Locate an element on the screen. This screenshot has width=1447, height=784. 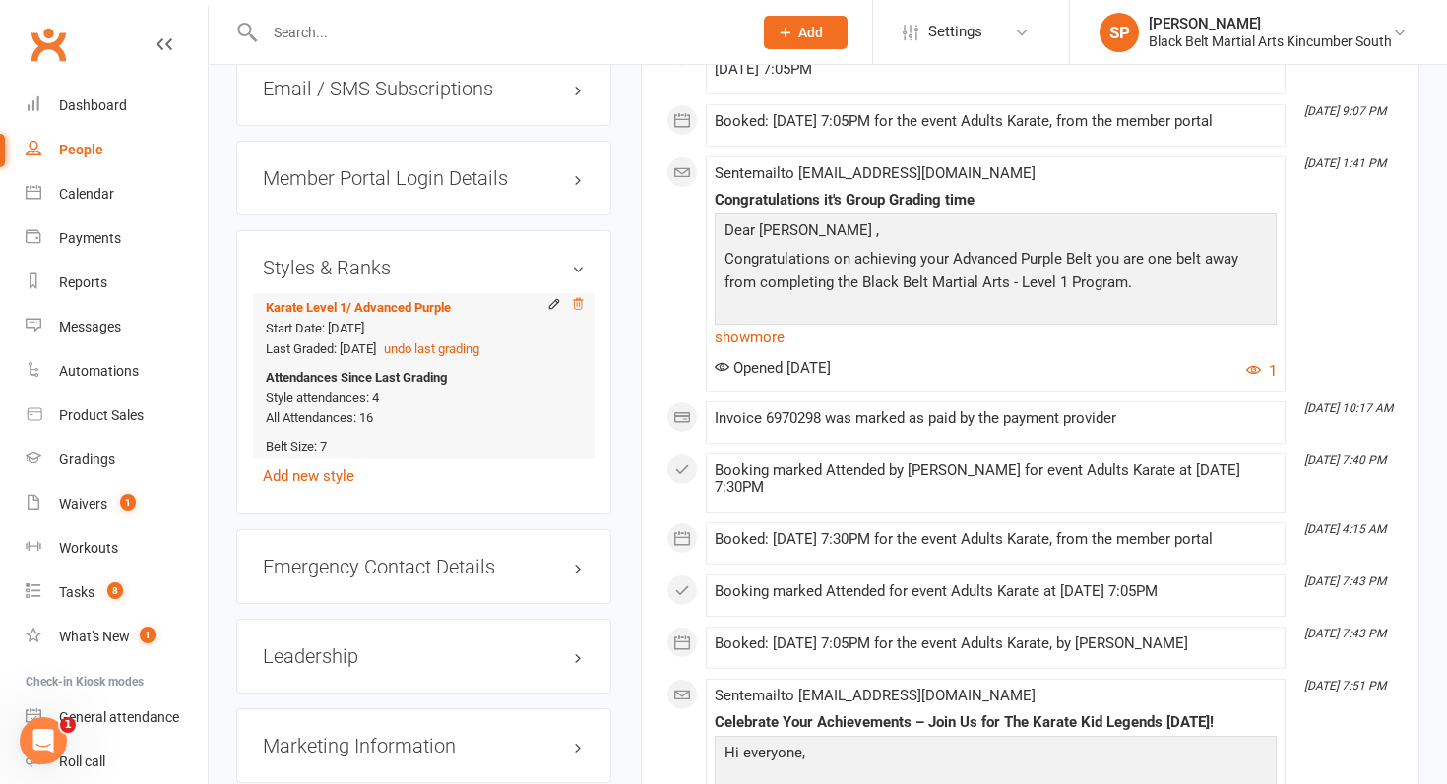
a: What's New1 is located at coordinates (116, 637).